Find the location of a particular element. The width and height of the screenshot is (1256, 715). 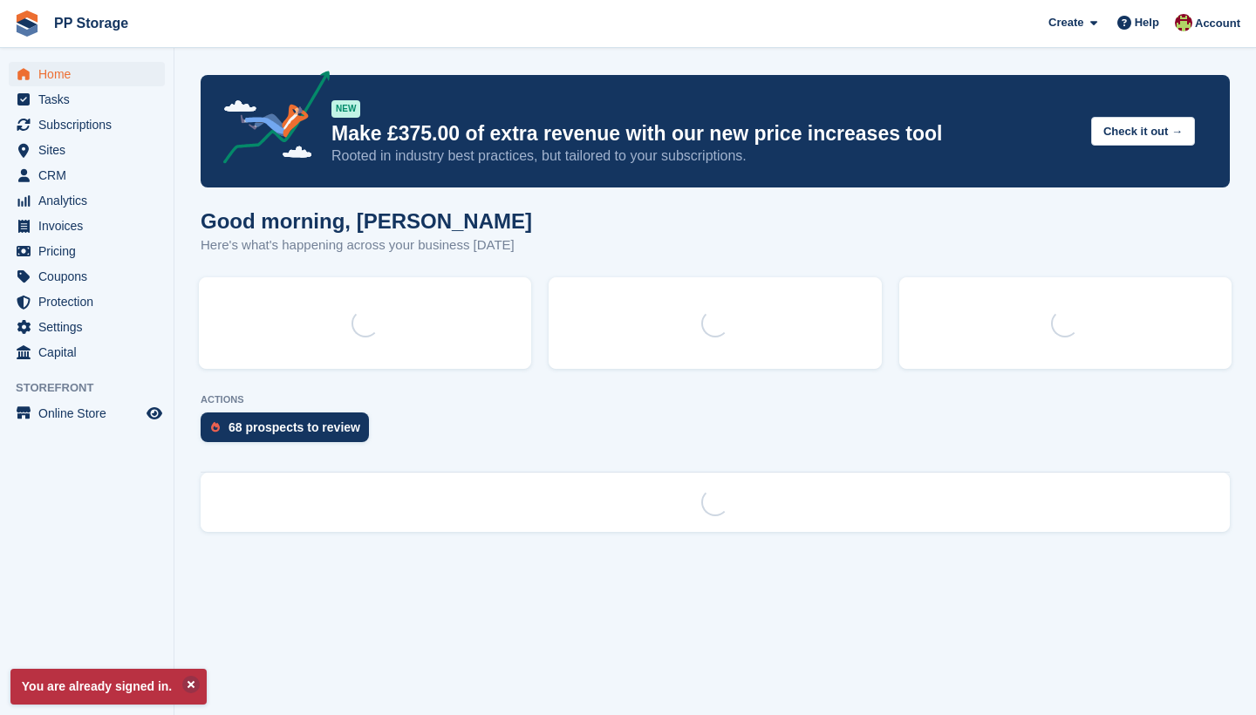

p: You are already signed in. is located at coordinates (108, 686).